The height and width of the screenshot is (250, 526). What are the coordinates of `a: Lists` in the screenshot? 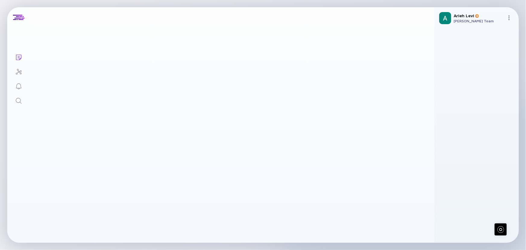 It's located at (18, 57).